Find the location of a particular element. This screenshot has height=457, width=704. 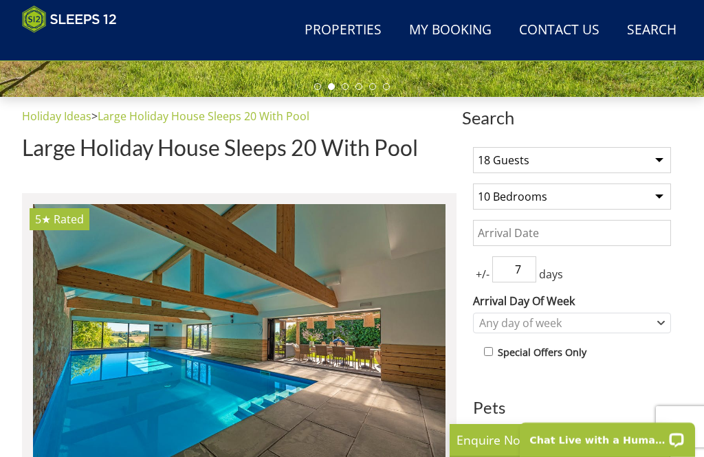

a: Large Holiday House Sleeps 20 With Pool is located at coordinates (204, 116).